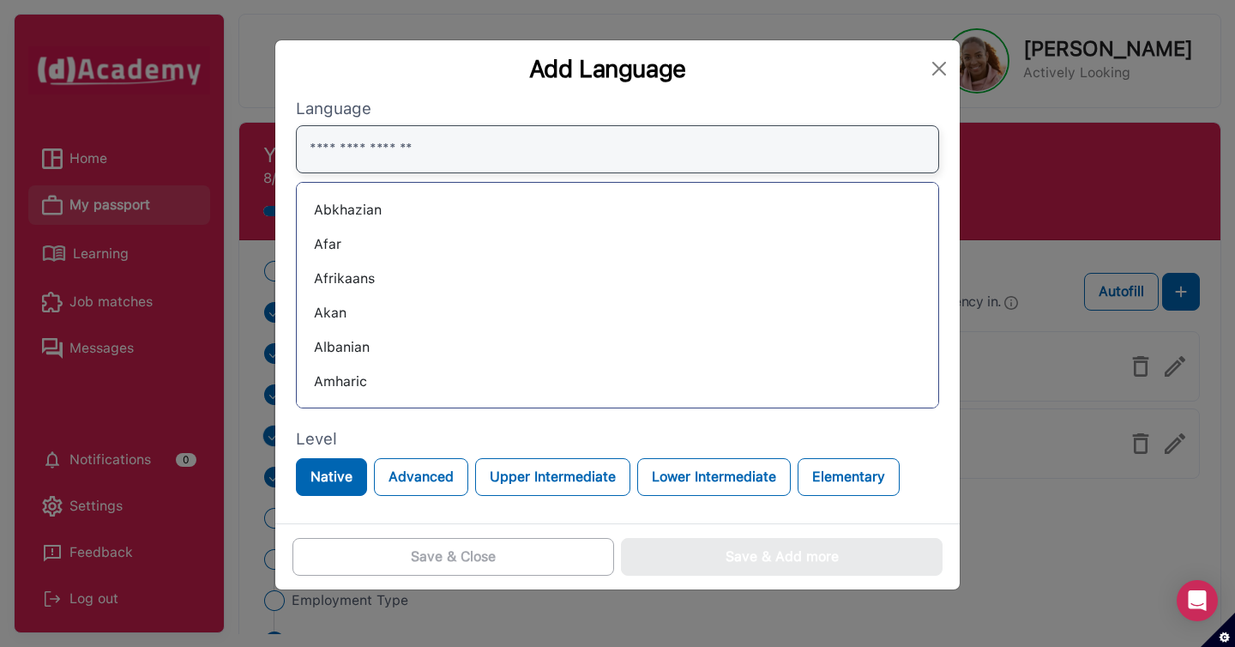  I want to click on div: Open Intercom Messenger, so click(1197, 600).